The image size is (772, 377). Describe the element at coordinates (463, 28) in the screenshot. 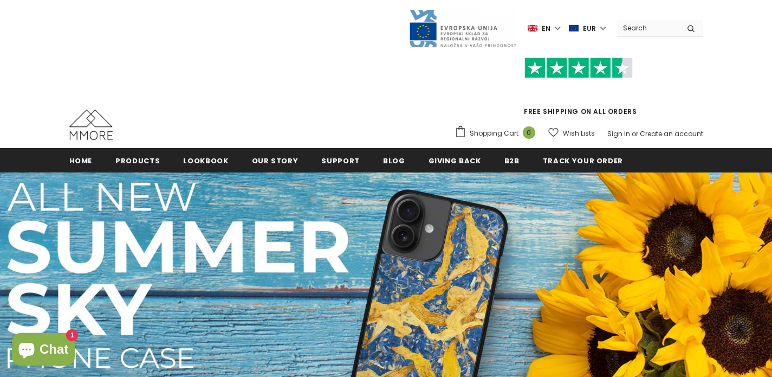

I see `a: Javni Razpis` at that location.